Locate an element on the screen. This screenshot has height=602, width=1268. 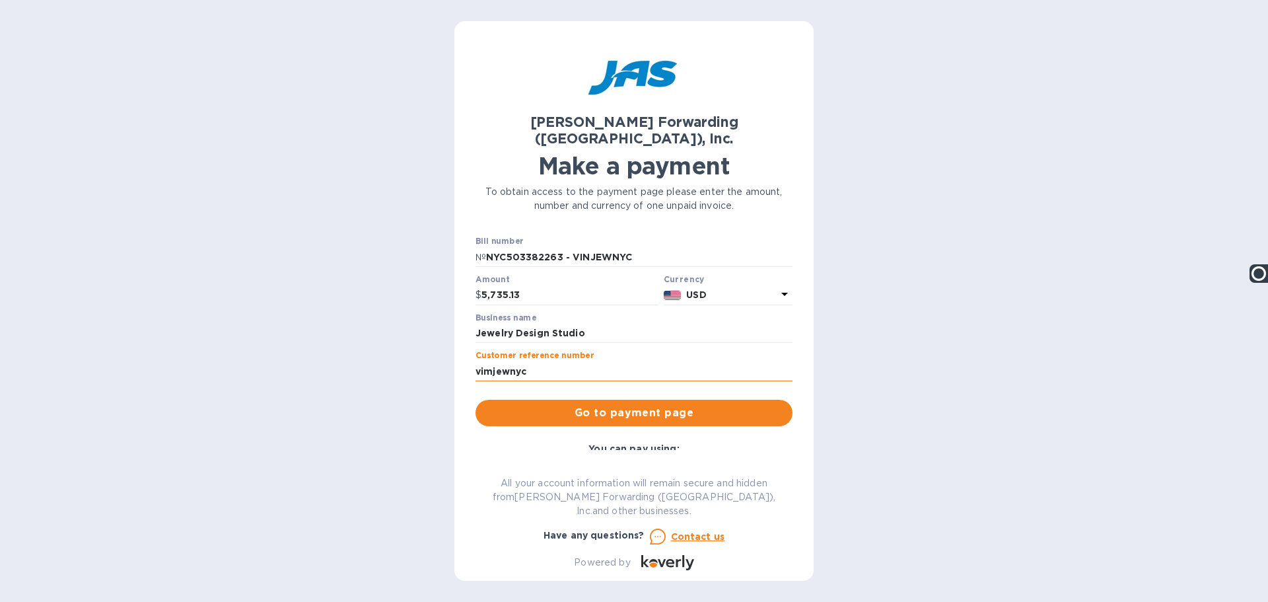
label: Bill number is located at coordinates (499, 242).